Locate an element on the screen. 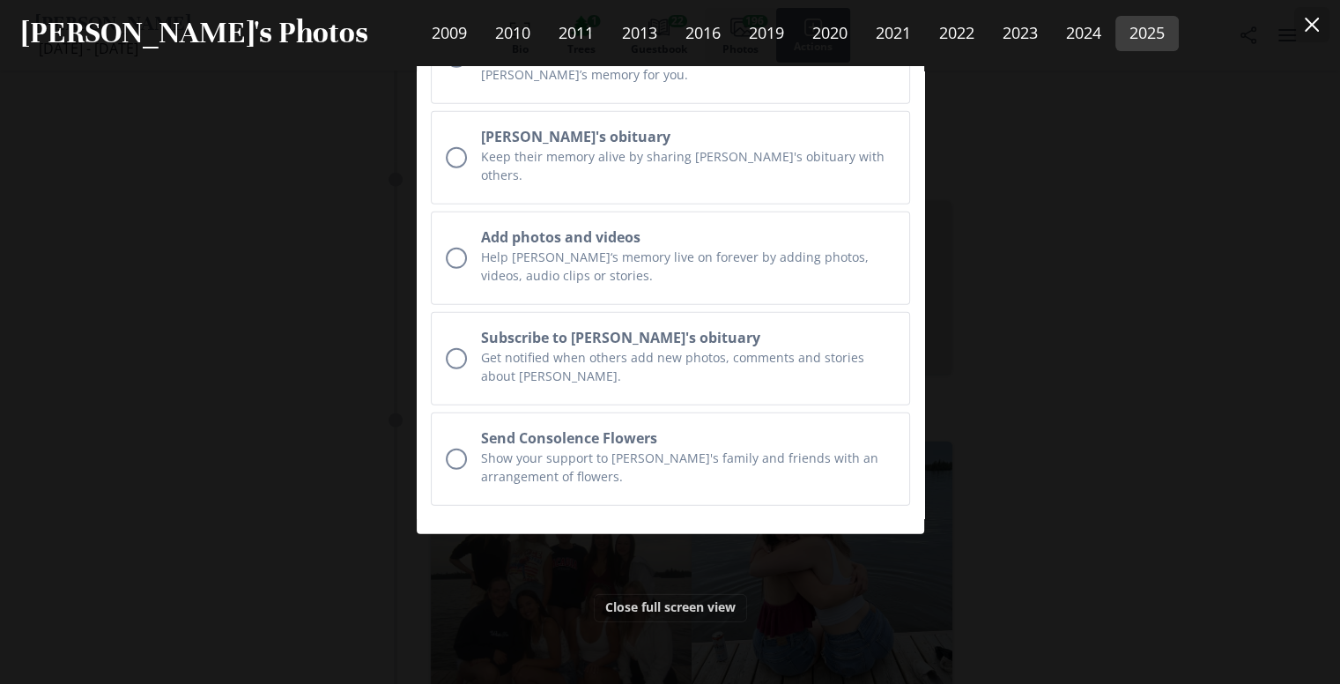 This screenshot has width=1340, height=684. button: Close is located at coordinates (1312, 25).